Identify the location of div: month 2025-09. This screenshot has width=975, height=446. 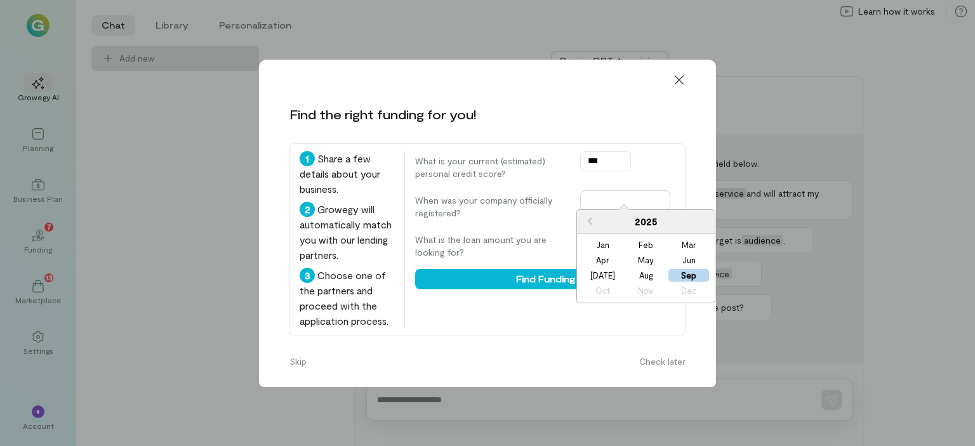
(646, 268).